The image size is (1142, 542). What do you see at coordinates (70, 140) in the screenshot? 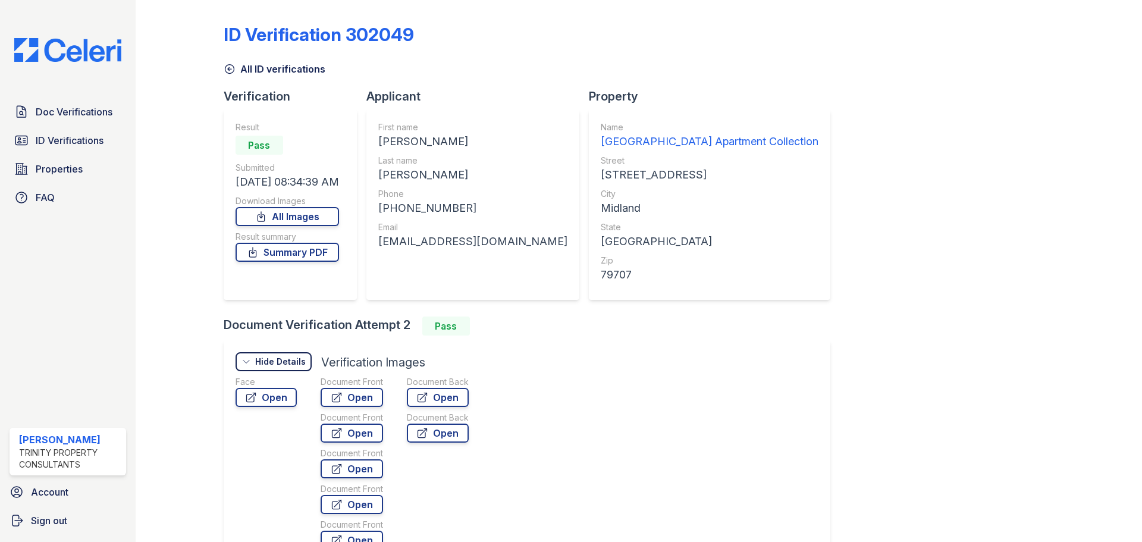
I see `span: ID Verifications` at bounding box center [70, 140].